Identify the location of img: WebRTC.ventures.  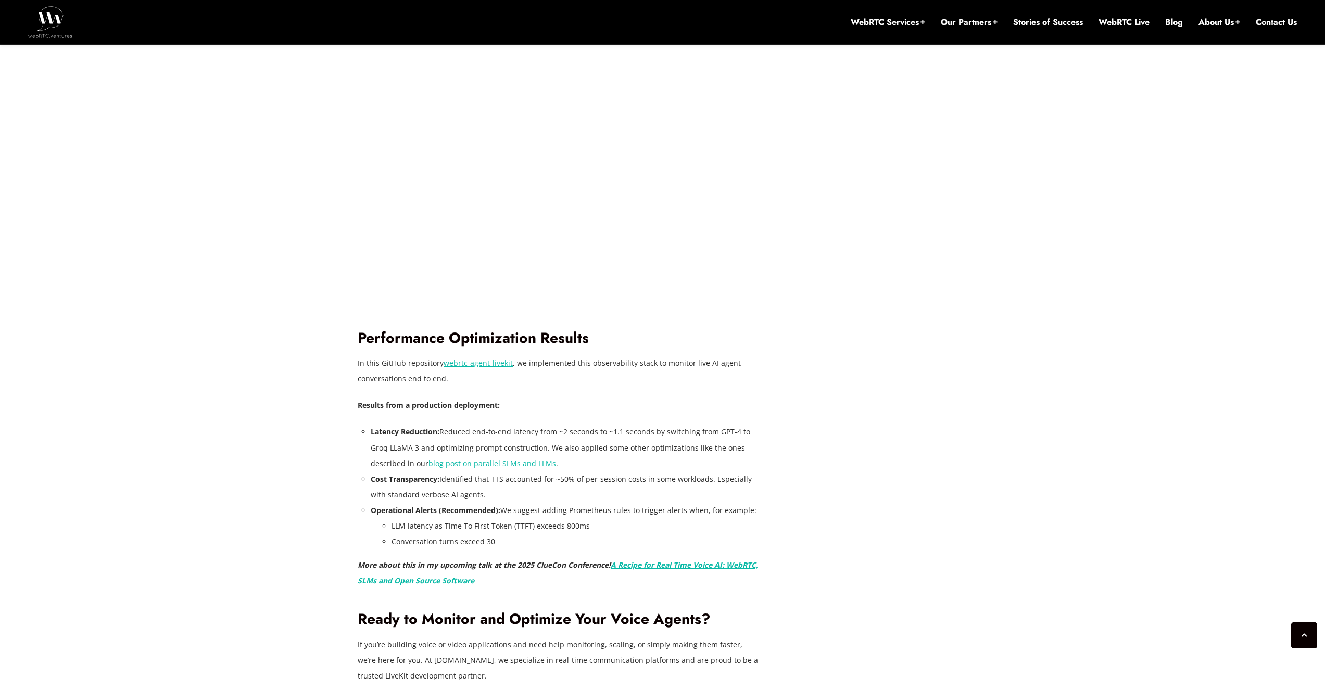
(50, 22).